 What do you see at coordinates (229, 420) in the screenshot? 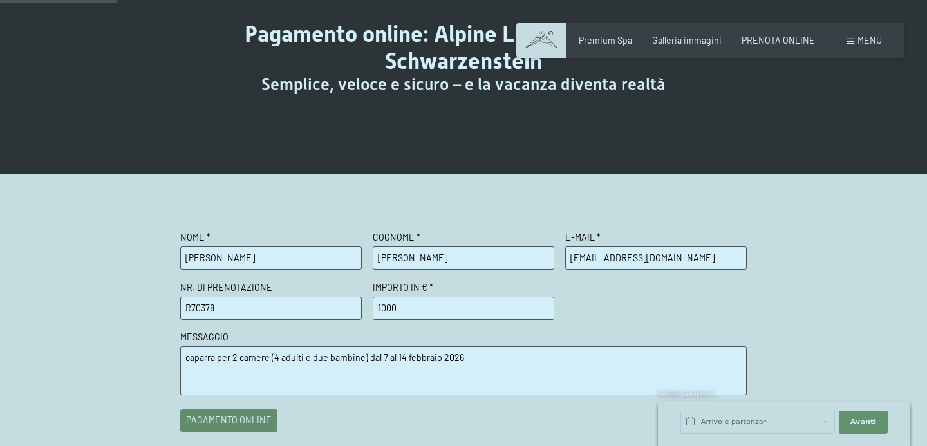
I see `button: pagamento online` at bounding box center [229, 420].